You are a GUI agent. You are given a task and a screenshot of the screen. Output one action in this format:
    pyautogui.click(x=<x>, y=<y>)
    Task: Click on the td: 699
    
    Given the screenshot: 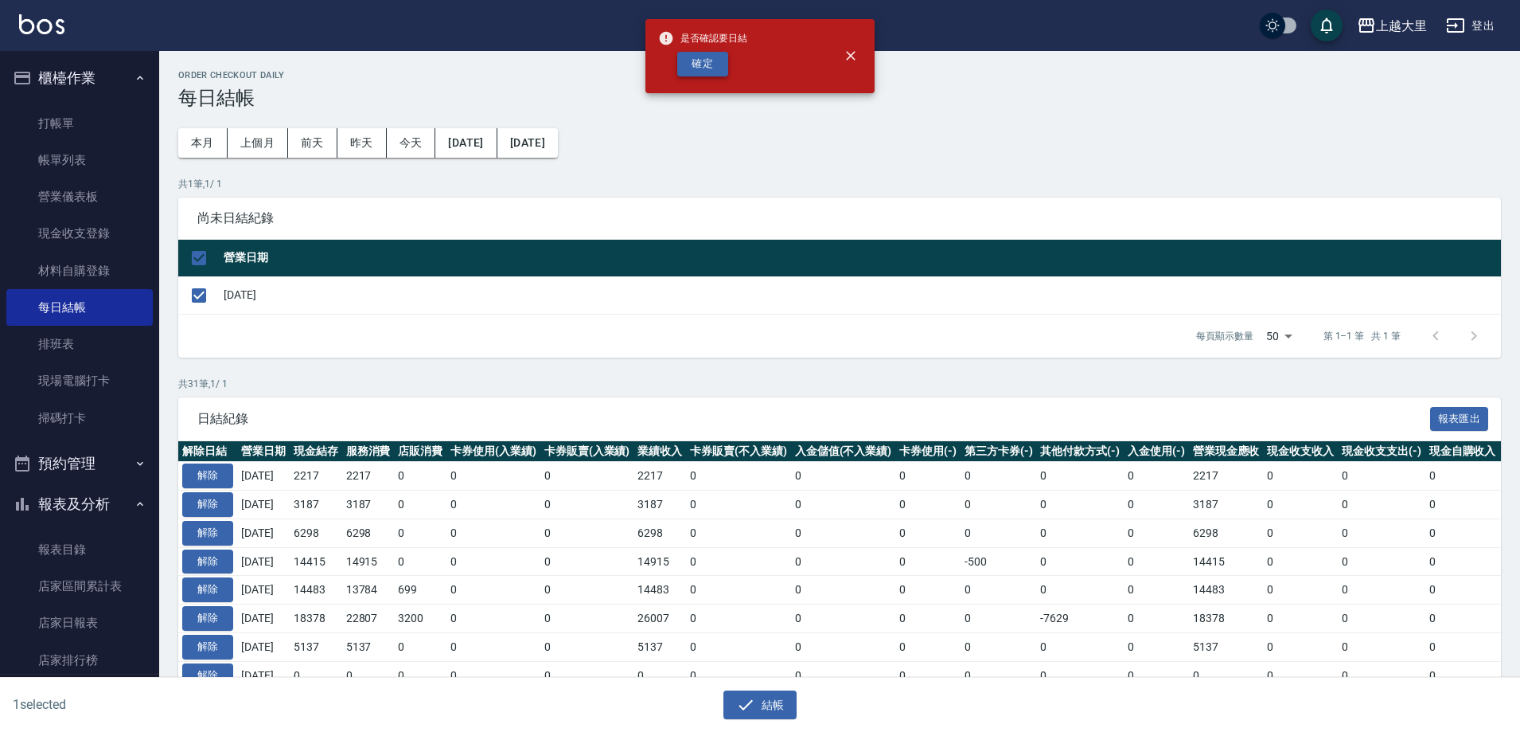 What is the action you would take?
    pyautogui.click(x=420, y=590)
    